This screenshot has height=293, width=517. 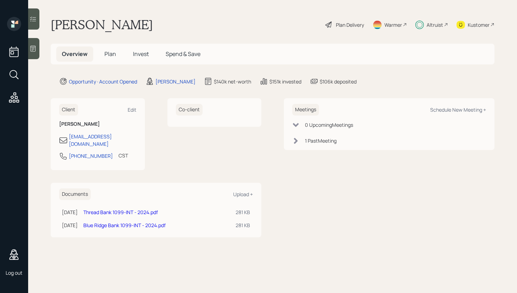 What do you see at coordinates (121, 212) in the screenshot?
I see `a: Thread Bank 1099-INT - 2024.pdf` at bounding box center [121, 212].